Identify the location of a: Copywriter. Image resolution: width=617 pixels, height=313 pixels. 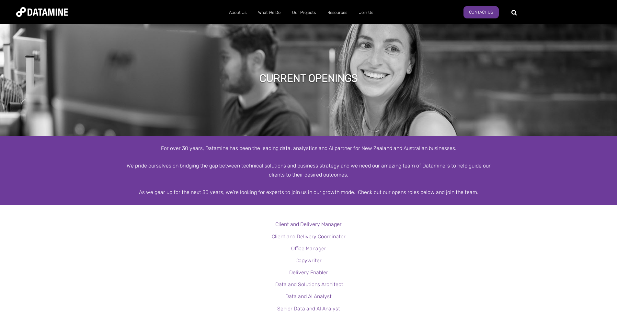
(308, 261).